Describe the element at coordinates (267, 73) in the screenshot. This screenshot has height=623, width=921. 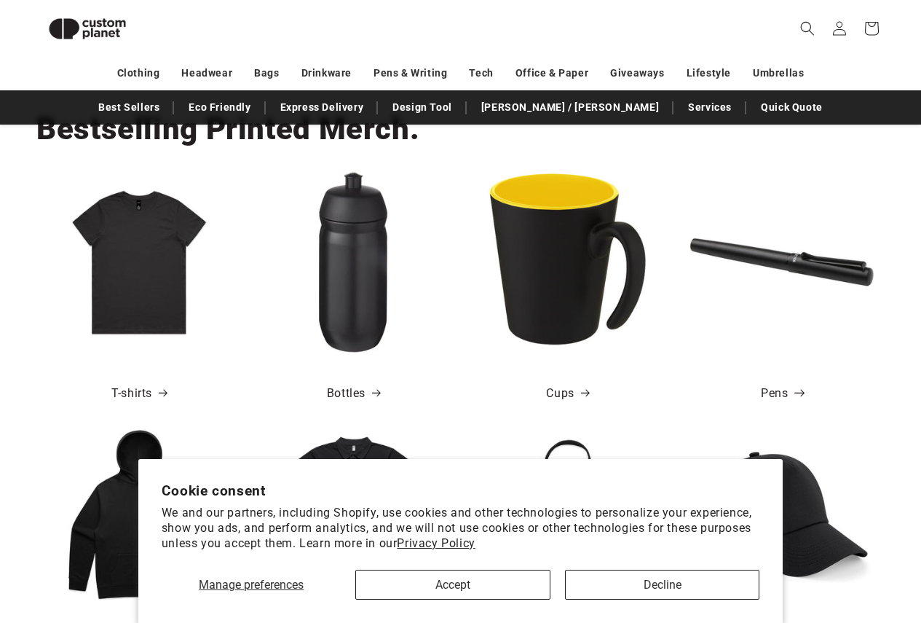
I see `a: Bags` at that location.